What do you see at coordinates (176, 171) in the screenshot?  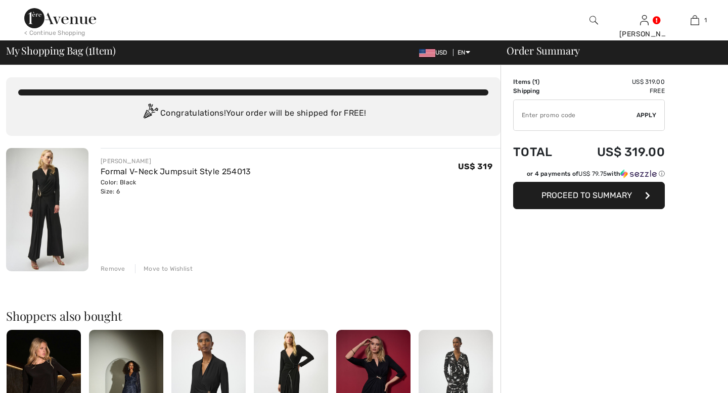 I see `a: Formal V-Neck Jumpsuit Style 254013` at bounding box center [176, 171].